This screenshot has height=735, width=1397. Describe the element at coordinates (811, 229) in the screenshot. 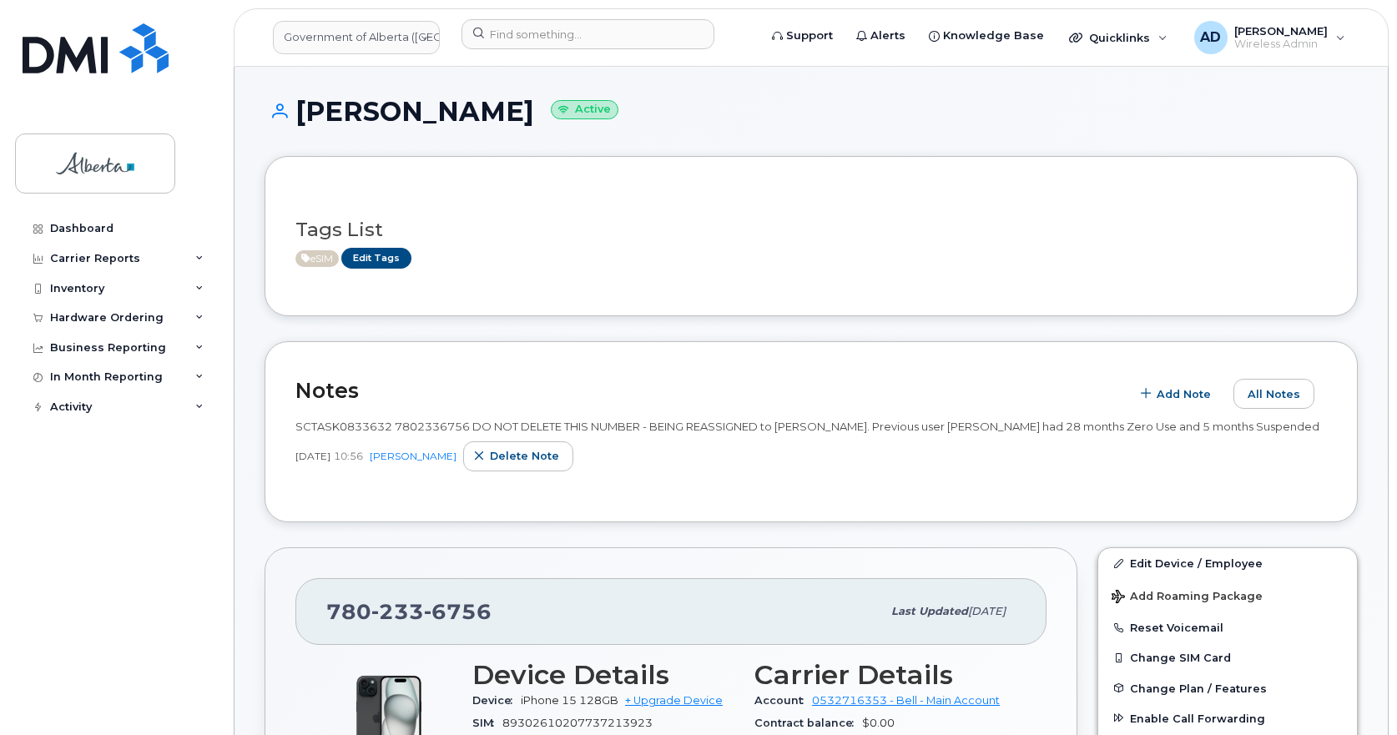

I see `h3: Tags List` at that location.